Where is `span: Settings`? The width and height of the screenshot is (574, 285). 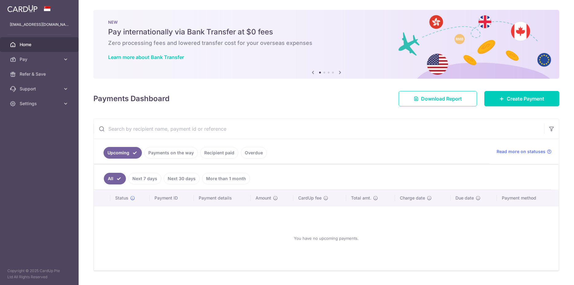 span: Settings is located at coordinates (40, 104).